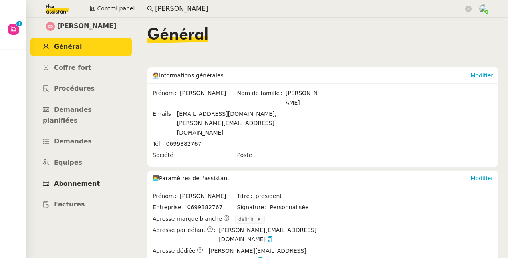  Describe the element at coordinates (73, 141) in the screenshot. I see `span: Demandes` at that location.